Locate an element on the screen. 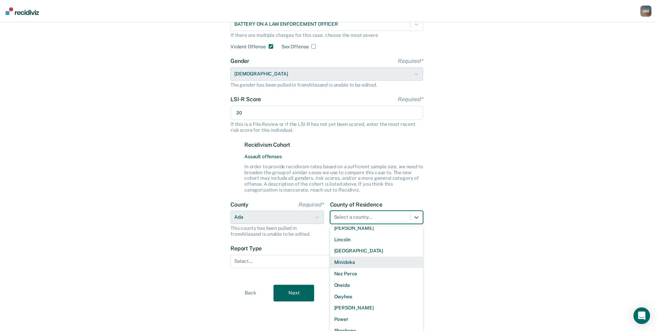  label: Report Type is located at coordinates (327, 248).